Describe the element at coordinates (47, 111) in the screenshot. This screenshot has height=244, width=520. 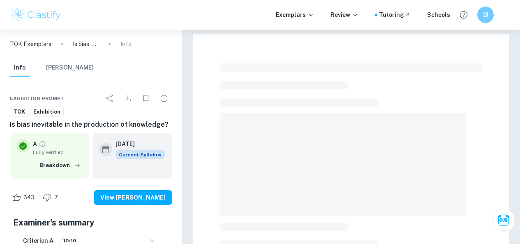
I see `a: Exhibition` at that location.